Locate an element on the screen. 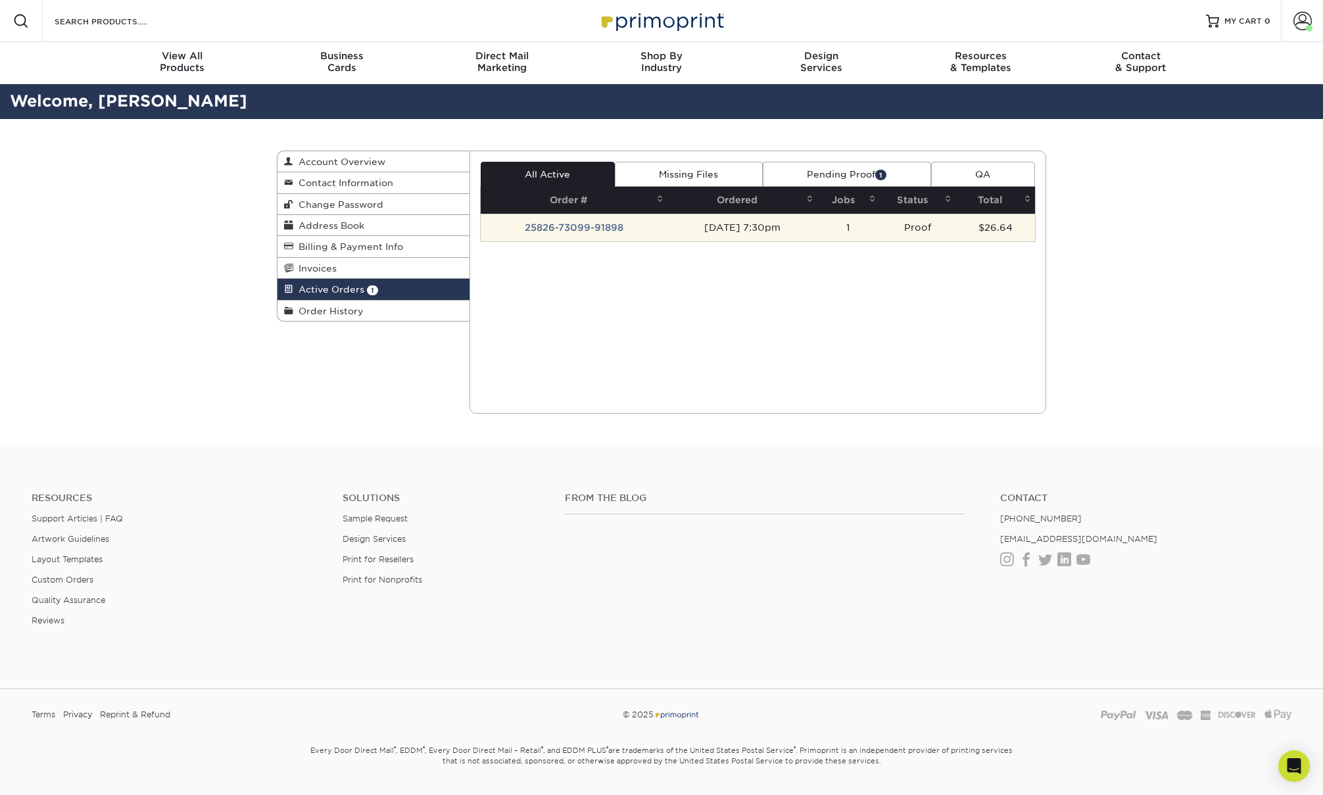 The height and width of the screenshot is (795, 1323). td: Proof is located at coordinates (917, 228).